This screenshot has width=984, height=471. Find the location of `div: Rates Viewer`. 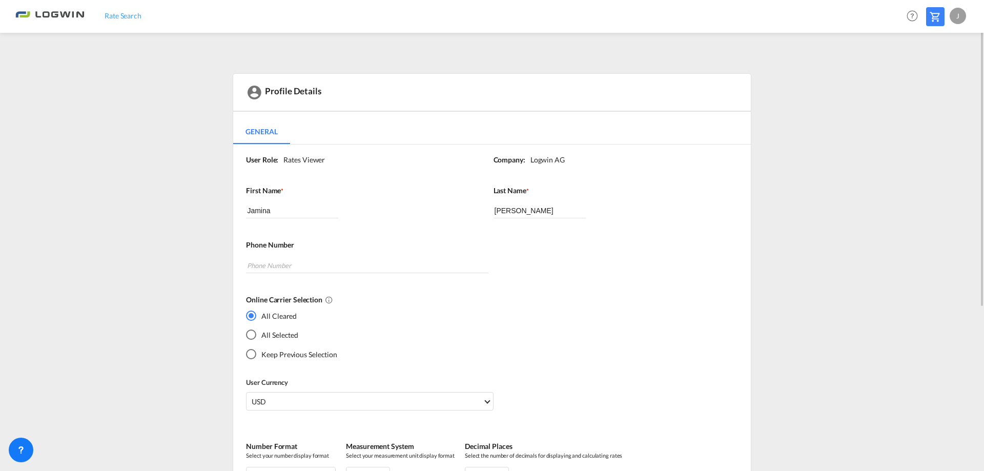

div: Rates Viewer is located at coordinates (301, 160).